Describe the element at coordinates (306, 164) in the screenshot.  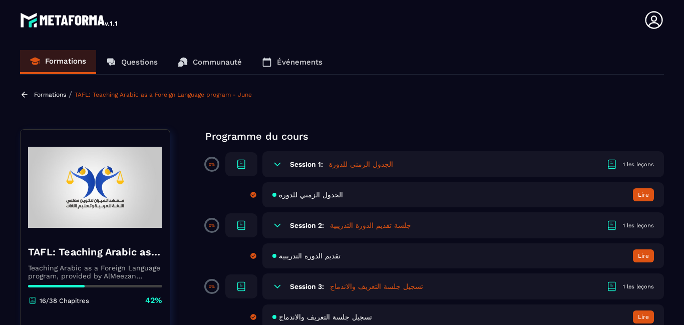
I see `h6: Session 1:` at that location.